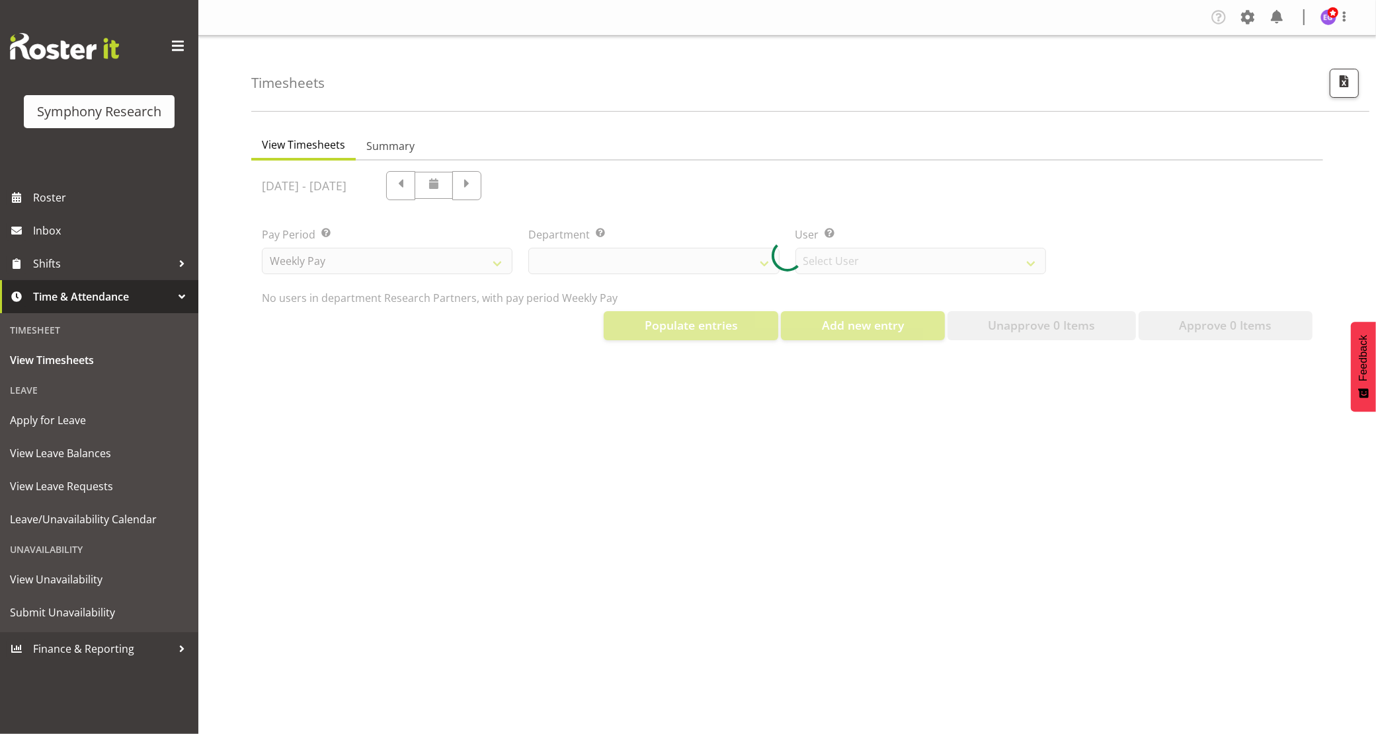  I want to click on a: View Leave Balances, so click(99, 454).